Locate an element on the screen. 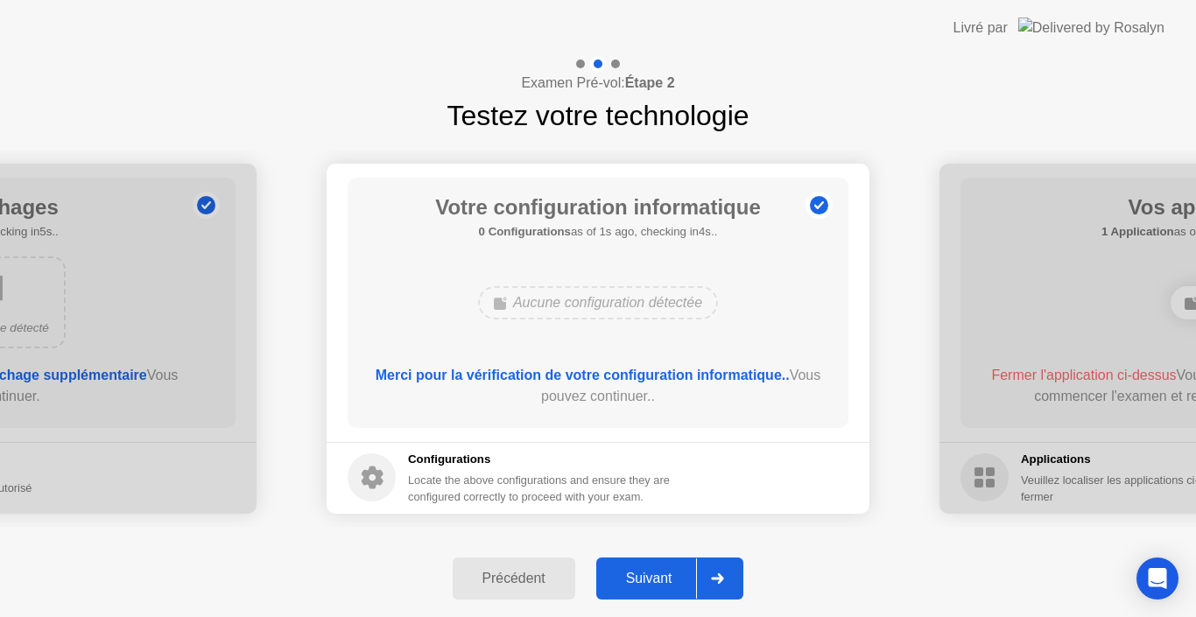  div: Open Intercom Messenger is located at coordinates (1157, 579).